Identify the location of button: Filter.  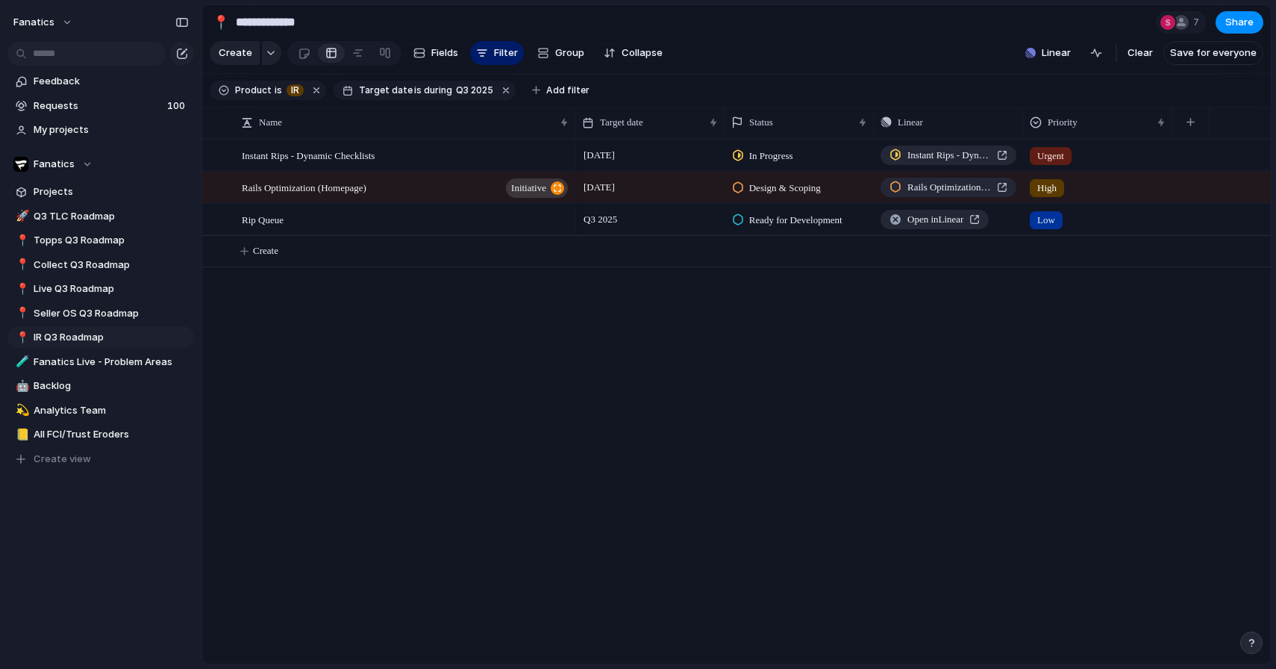
(497, 53).